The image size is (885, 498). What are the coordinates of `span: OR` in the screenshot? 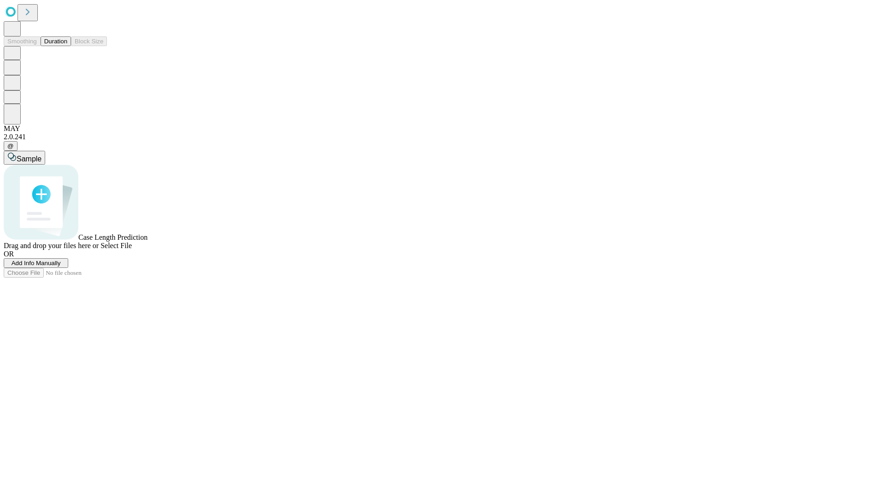 It's located at (9, 254).